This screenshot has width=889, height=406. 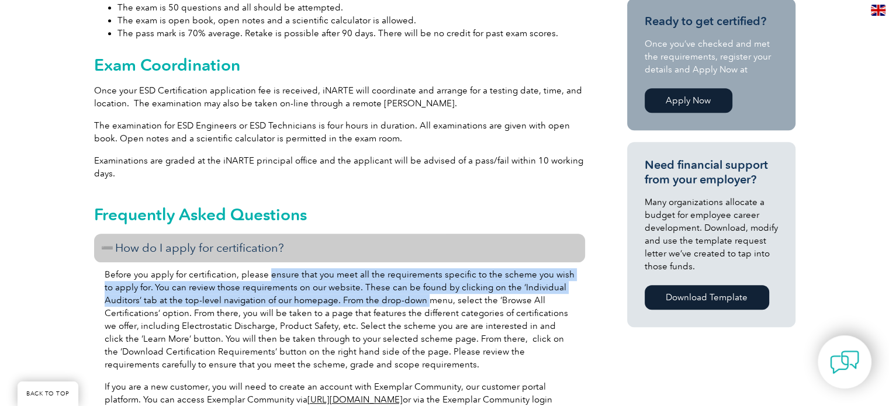 I want to click on p: Before you apply for certification, please ensure that you meet all the requirements specific to ..., so click(x=340, y=320).